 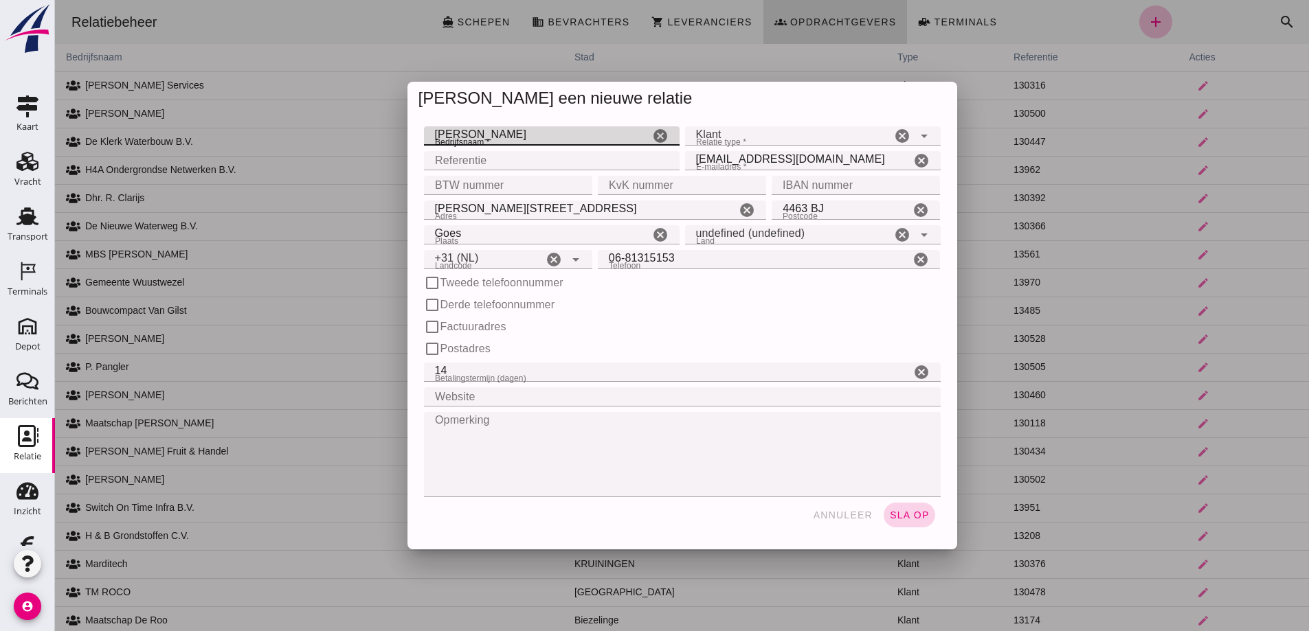 I want to click on img: logo-small.a267ee39.svg, so click(x=27, y=29).